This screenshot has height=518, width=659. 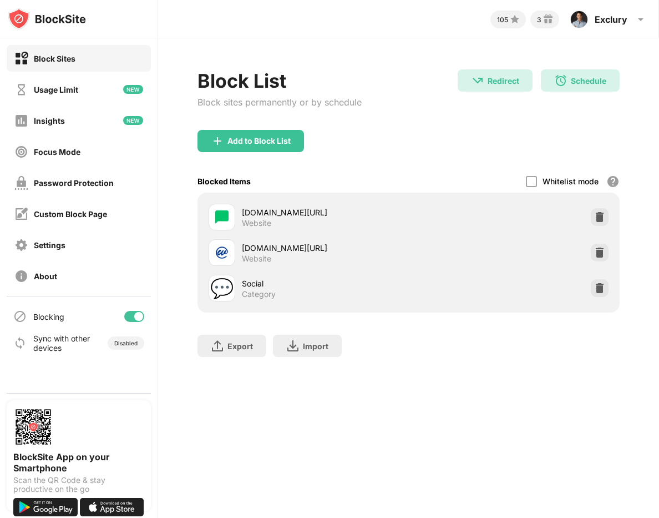 What do you see at coordinates (280, 80) in the screenshot?
I see `div: Block List` at bounding box center [280, 80].